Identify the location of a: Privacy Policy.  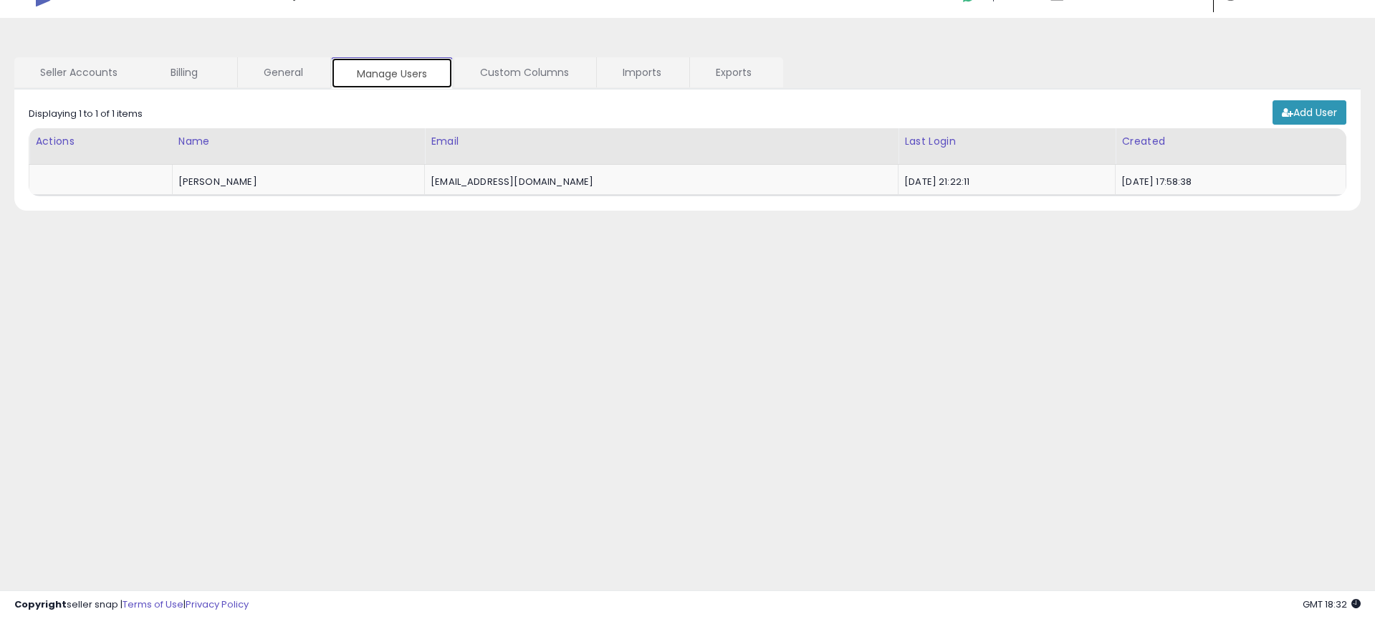
(217, 604).